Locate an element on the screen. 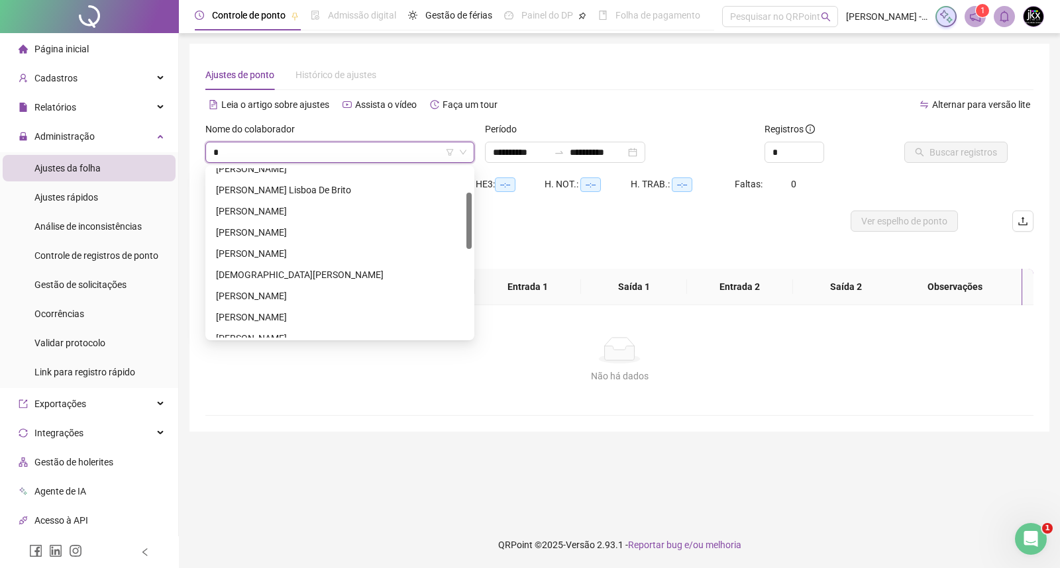 The width and height of the screenshot is (1060, 568). img: 87652 is located at coordinates (1033, 17).